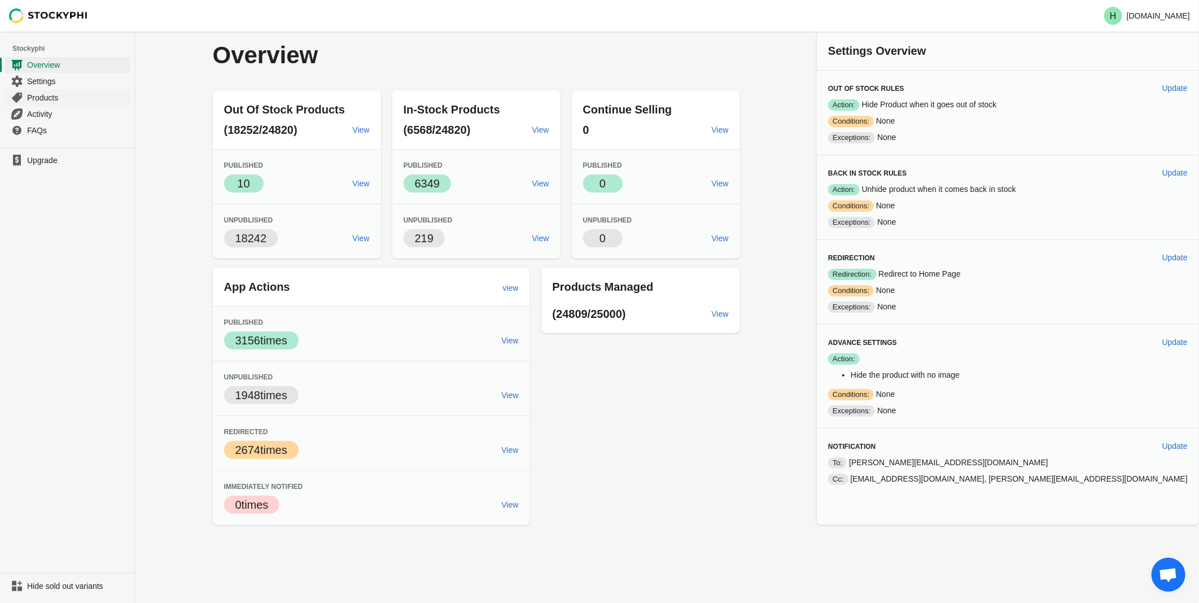 This screenshot has height=603, width=1199. What do you see at coordinates (1113, 16) in the screenshot?
I see `text: H` at bounding box center [1113, 16].